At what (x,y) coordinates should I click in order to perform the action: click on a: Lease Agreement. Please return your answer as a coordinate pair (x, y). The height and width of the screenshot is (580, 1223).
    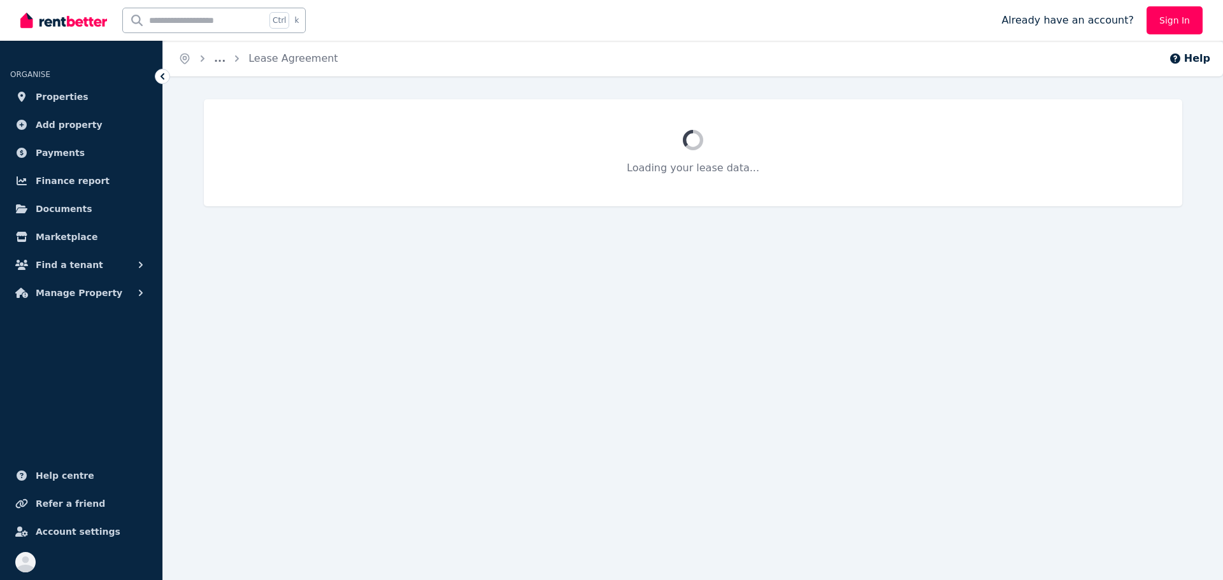
    Looking at the image, I should click on (293, 58).